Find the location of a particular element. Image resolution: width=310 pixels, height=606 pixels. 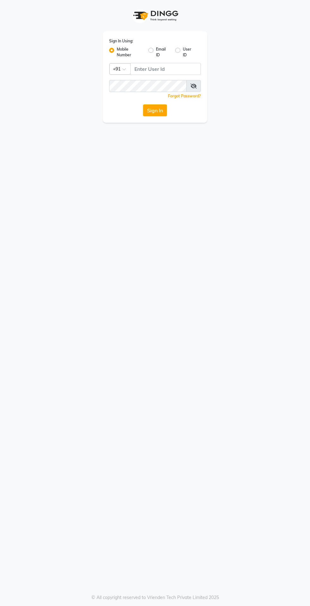

label: Email ID is located at coordinates (163, 52).